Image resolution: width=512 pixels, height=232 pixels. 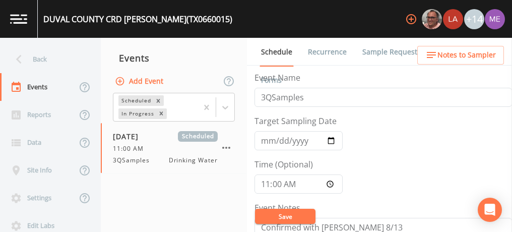 I want to click on div: Scheduled, so click(x=135, y=100).